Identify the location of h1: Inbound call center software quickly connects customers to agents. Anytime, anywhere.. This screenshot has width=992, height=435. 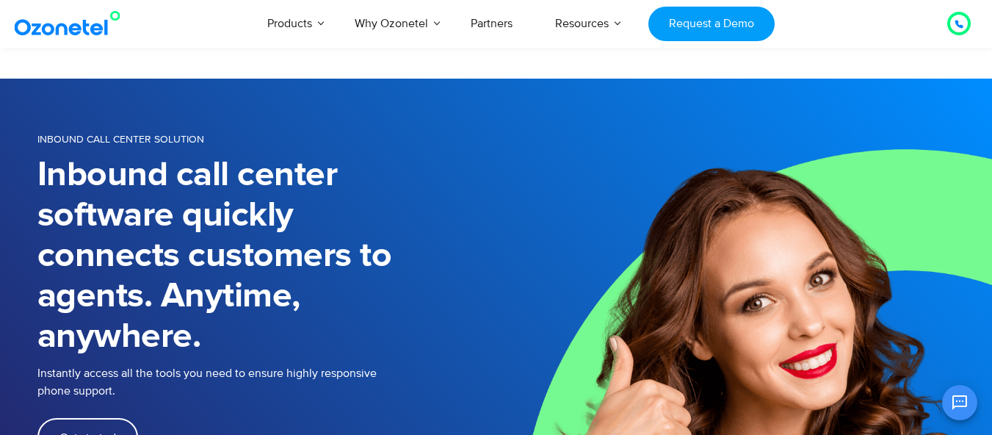
(267, 256).